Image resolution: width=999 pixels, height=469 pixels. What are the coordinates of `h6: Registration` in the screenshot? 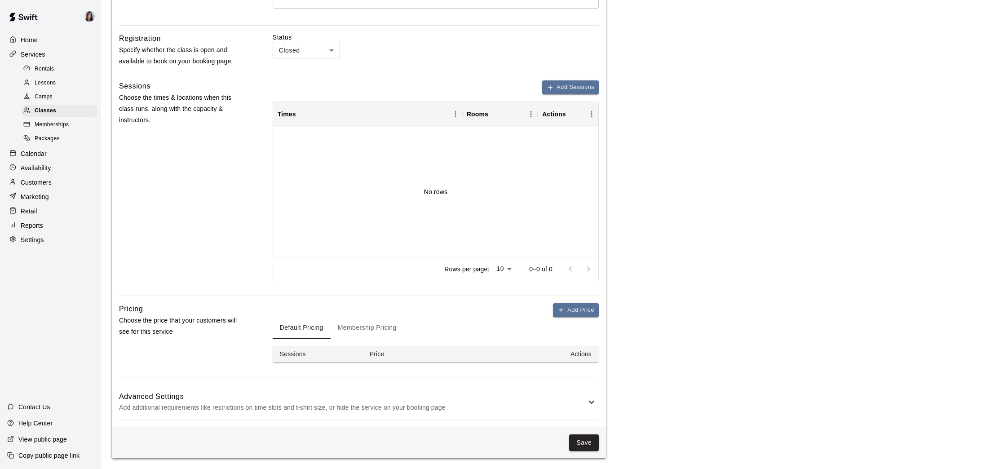 It's located at (140, 39).